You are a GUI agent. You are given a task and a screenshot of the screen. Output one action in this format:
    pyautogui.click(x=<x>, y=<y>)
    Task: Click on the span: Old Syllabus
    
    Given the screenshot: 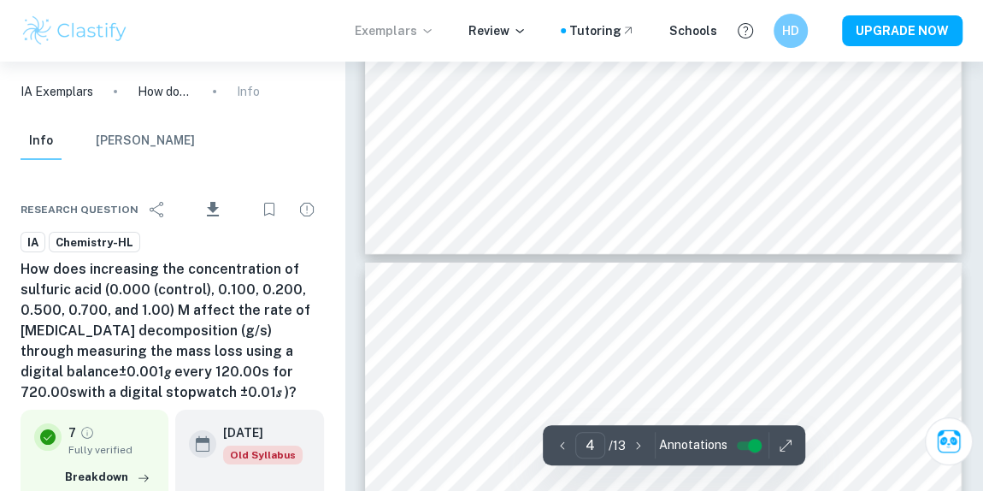 What is the action you would take?
    pyautogui.click(x=262, y=455)
    